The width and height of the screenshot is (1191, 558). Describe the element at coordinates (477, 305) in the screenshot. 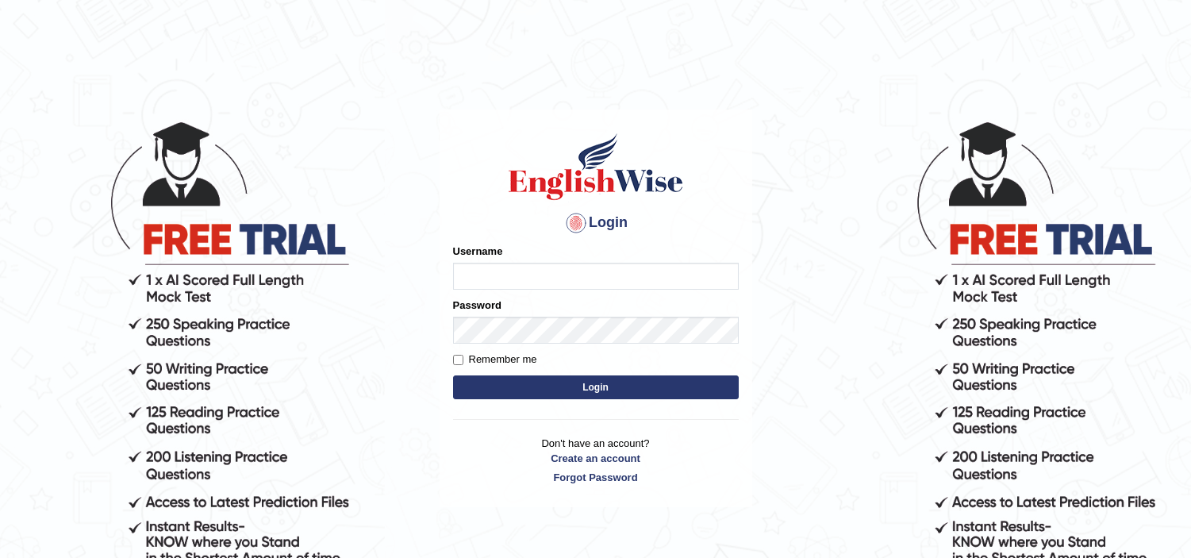

I see `label: Password` at that location.